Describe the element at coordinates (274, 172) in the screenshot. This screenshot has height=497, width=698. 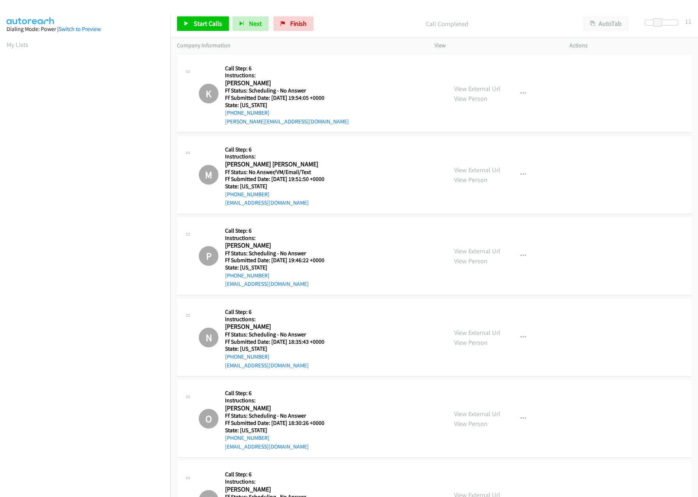
I see `h5: Ff Status: No Answer/VM/Email/Text` at that location.